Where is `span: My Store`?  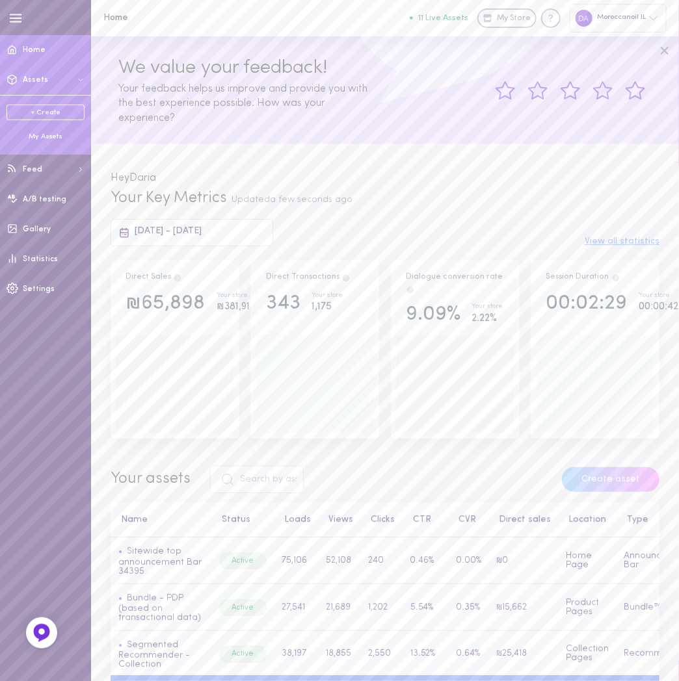 span: My Store is located at coordinates (513, 19).